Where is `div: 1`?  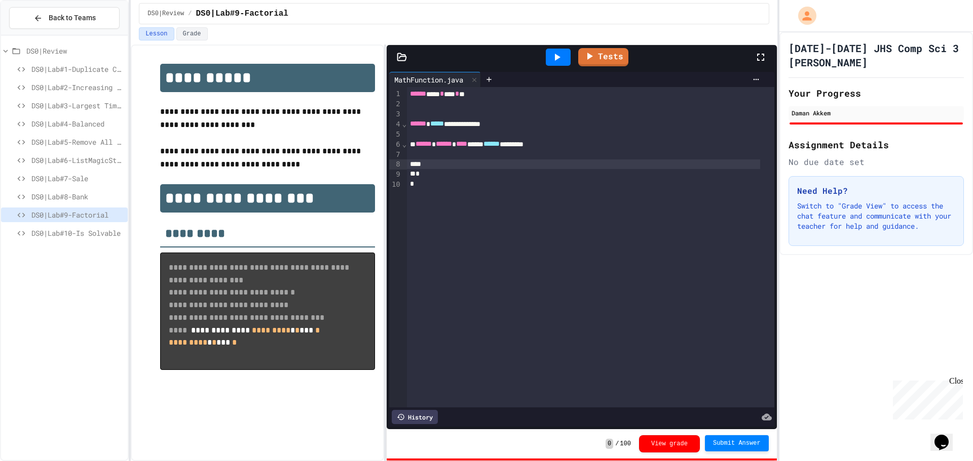
div: 1 is located at coordinates (395, 94).